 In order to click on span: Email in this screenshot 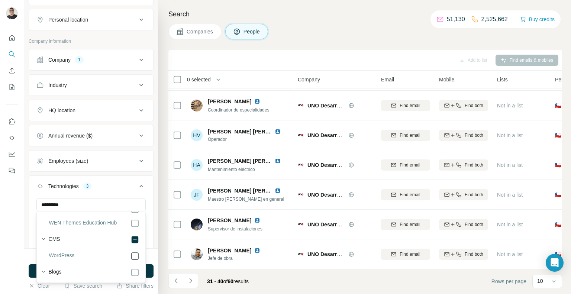, I will do `click(387, 80)`.